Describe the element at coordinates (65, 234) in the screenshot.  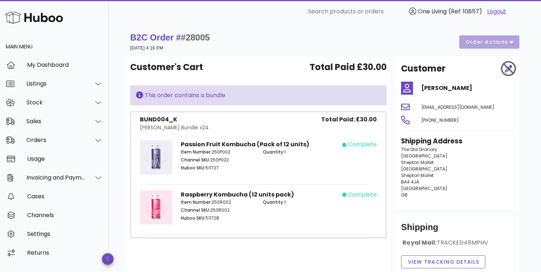
I see `div: Settings` at that location.